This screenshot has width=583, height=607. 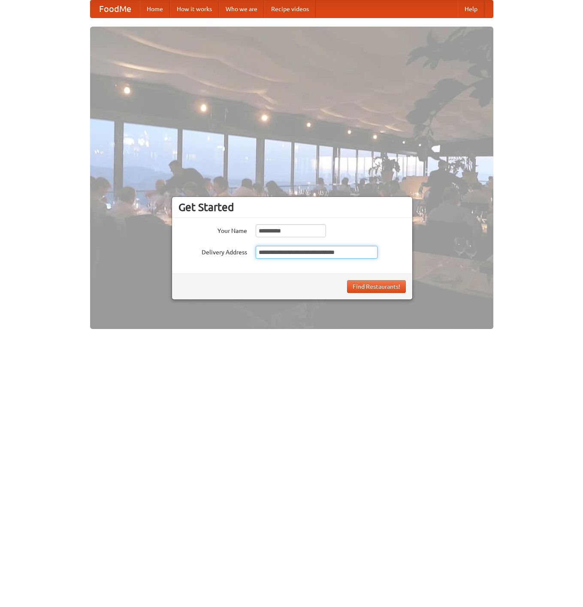 What do you see at coordinates (292, 207) in the screenshot?
I see `h3: Get Started` at bounding box center [292, 207].